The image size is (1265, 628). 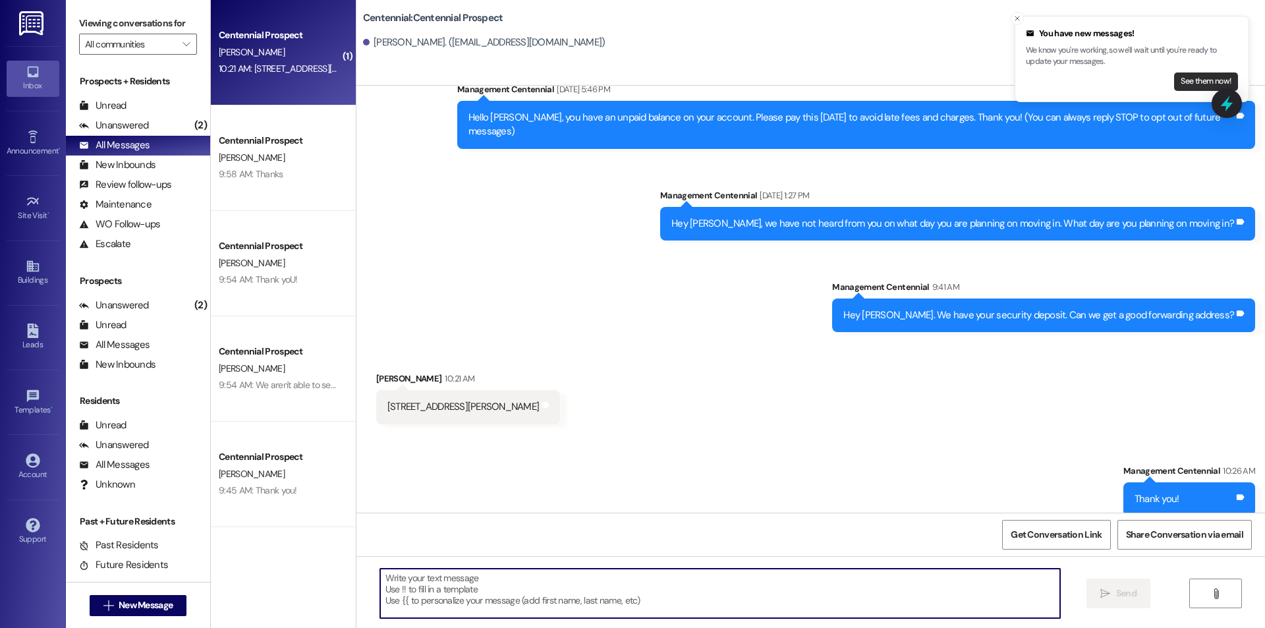 What do you see at coordinates (258, 490) in the screenshot?
I see `div: 9:45 AM: Thank you!` at bounding box center [258, 490].